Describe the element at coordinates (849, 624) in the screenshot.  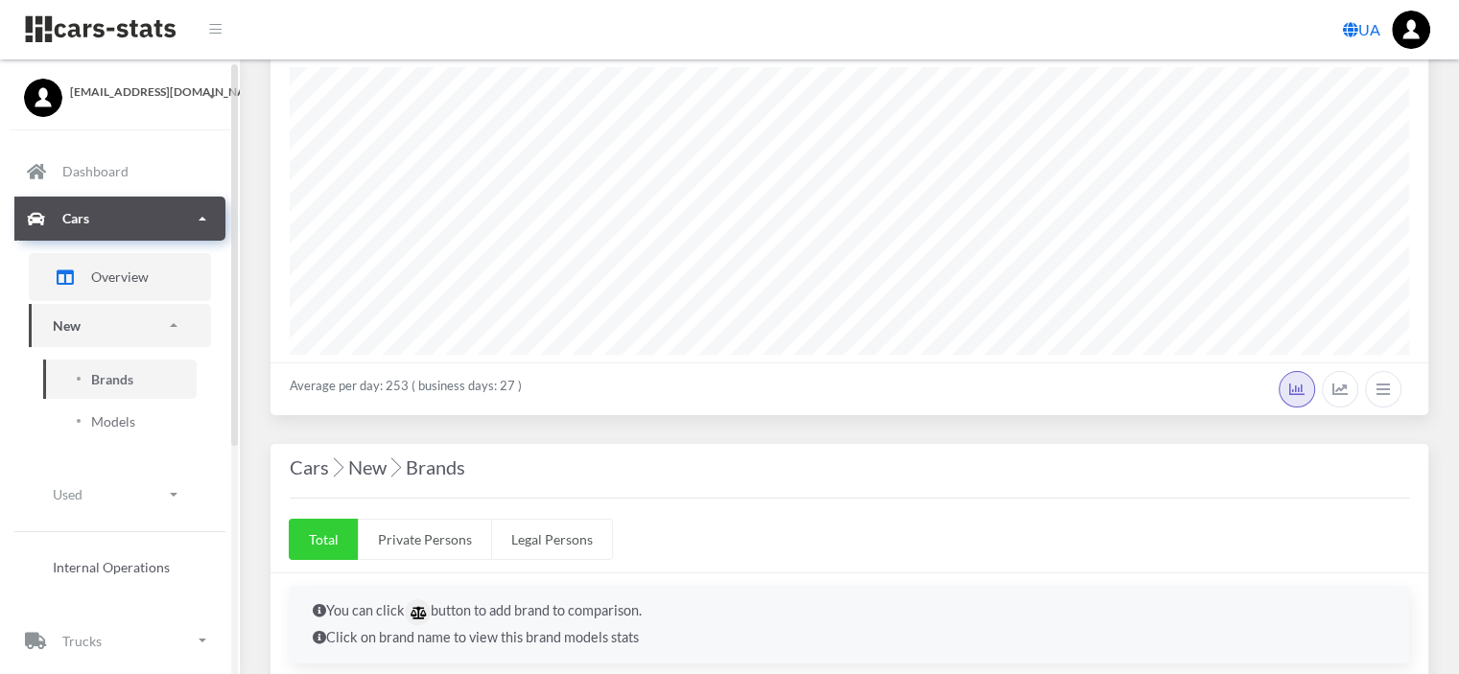
I see `div: You can click button to add brand to comparison. Click on brand name to view this brand models stats` at that location.